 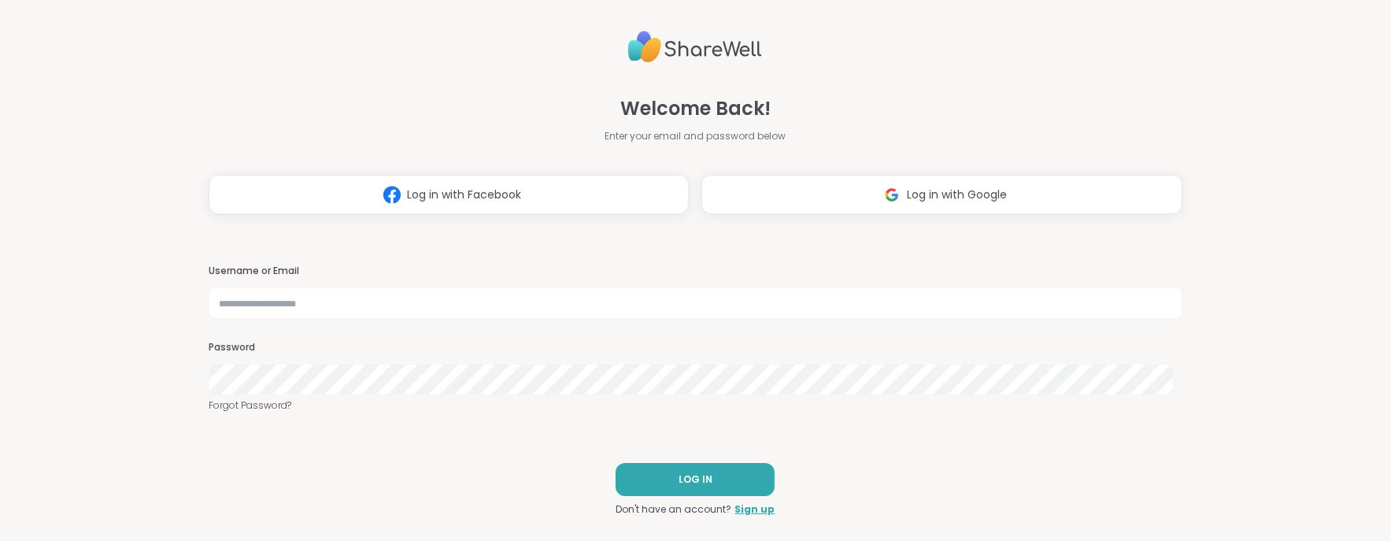 What do you see at coordinates (695, 479) in the screenshot?
I see `span: LOG IN` at bounding box center [695, 479].